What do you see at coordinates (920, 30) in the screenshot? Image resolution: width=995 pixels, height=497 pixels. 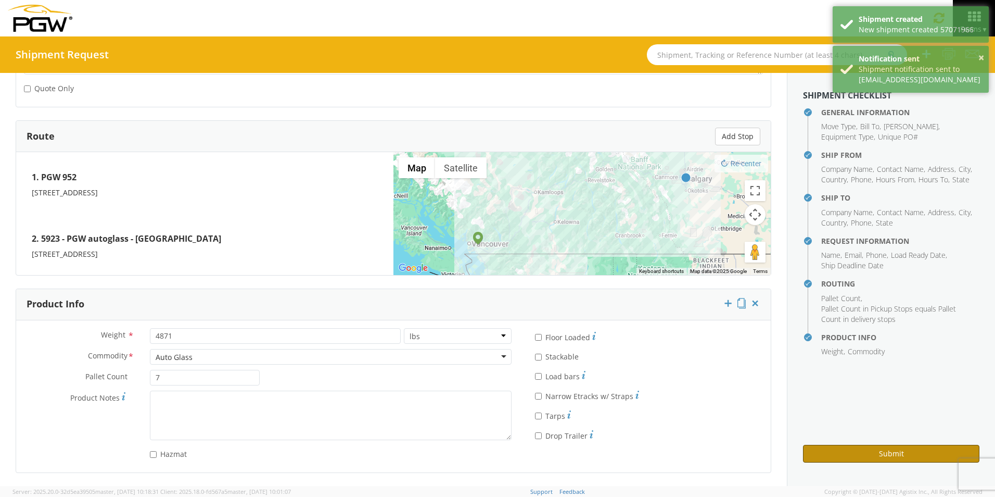 I see `div: New shipment created 57071966` at bounding box center [920, 30].